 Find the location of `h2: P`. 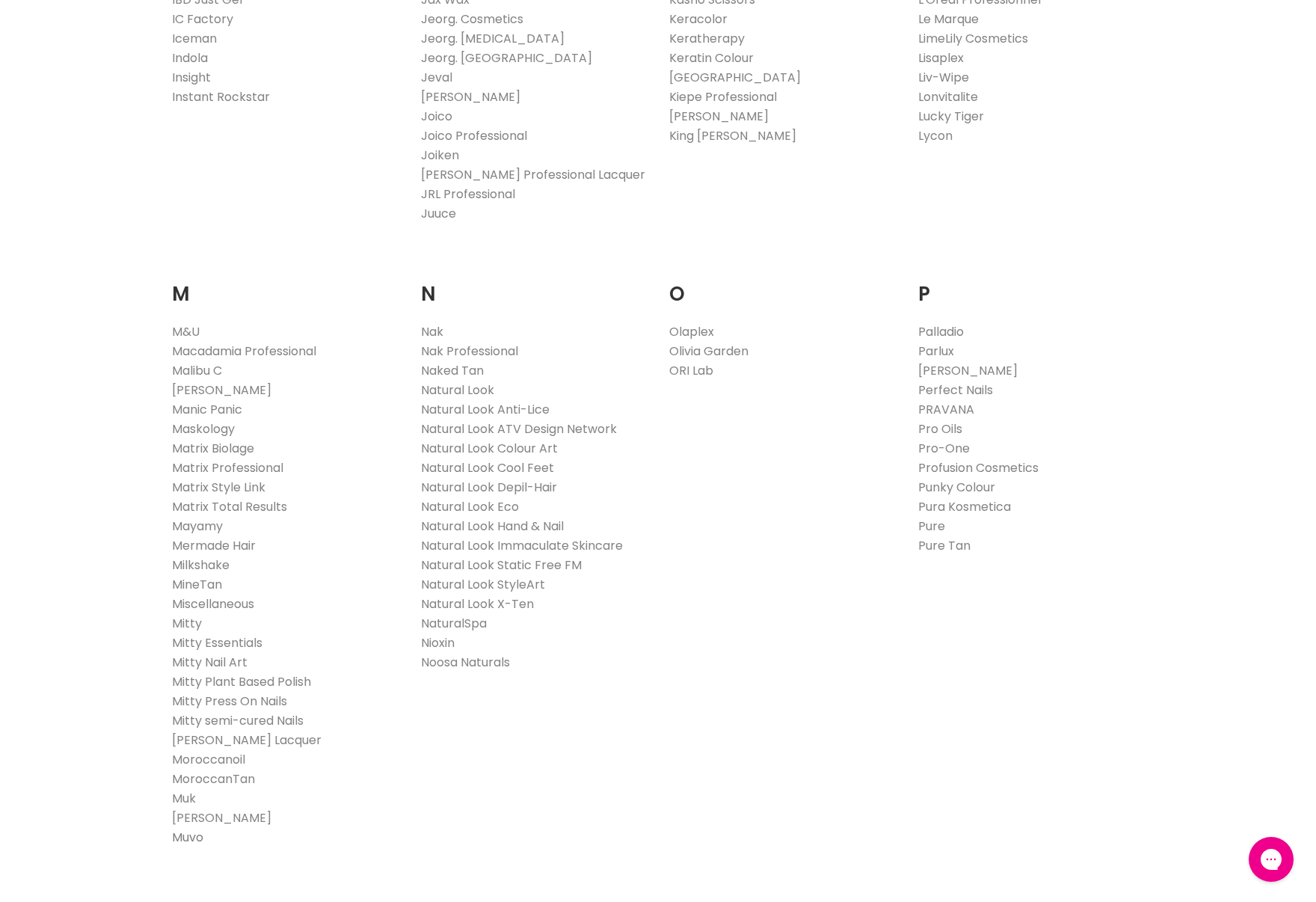

h2: P is located at coordinates (1031, 284).